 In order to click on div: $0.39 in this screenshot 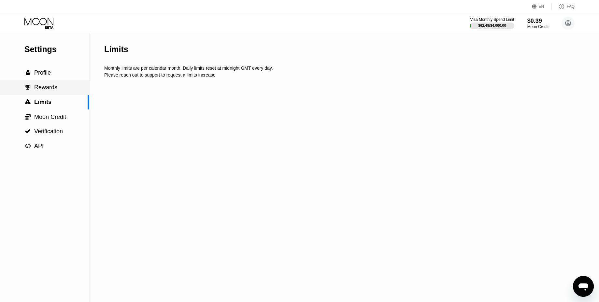, I will do `click(538, 21)`.